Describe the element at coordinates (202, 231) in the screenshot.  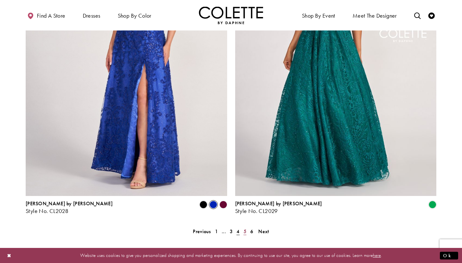
I see `span: Previous` at that location.